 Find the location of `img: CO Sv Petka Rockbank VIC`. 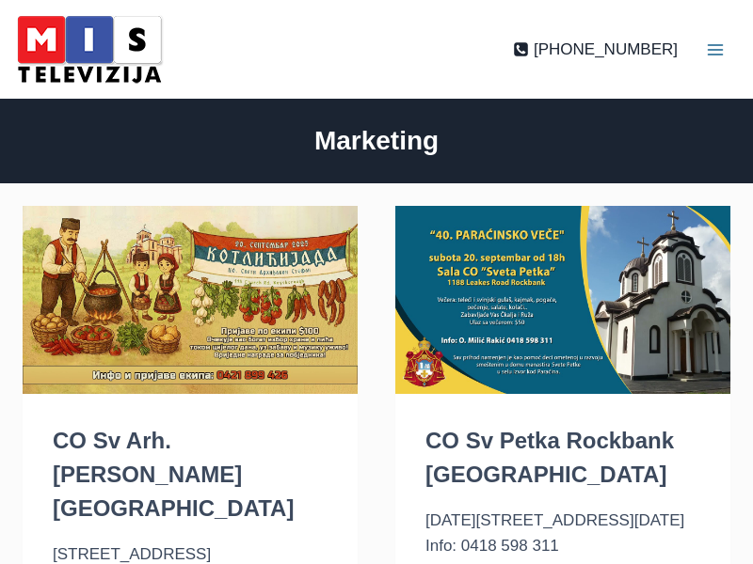

img: CO Sv Petka Rockbank VIC is located at coordinates (563, 300).